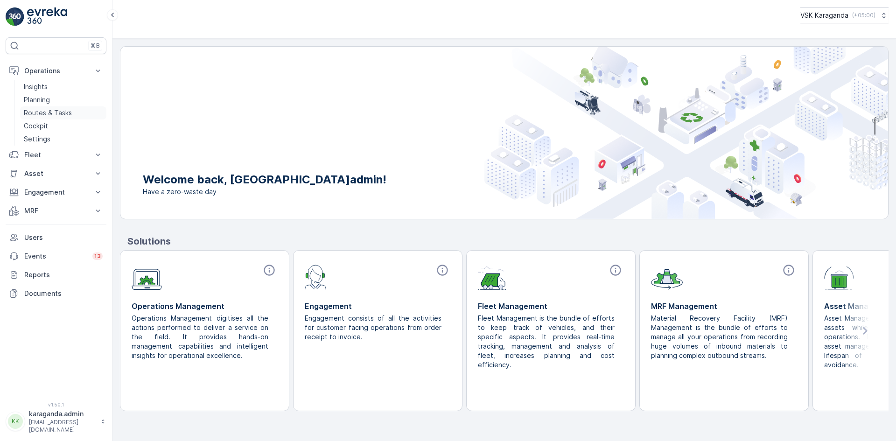 This screenshot has width=896, height=441. Describe the element at coordinates (63, 414) in the screenshot. I see `p: karaganda.admin` at that location.